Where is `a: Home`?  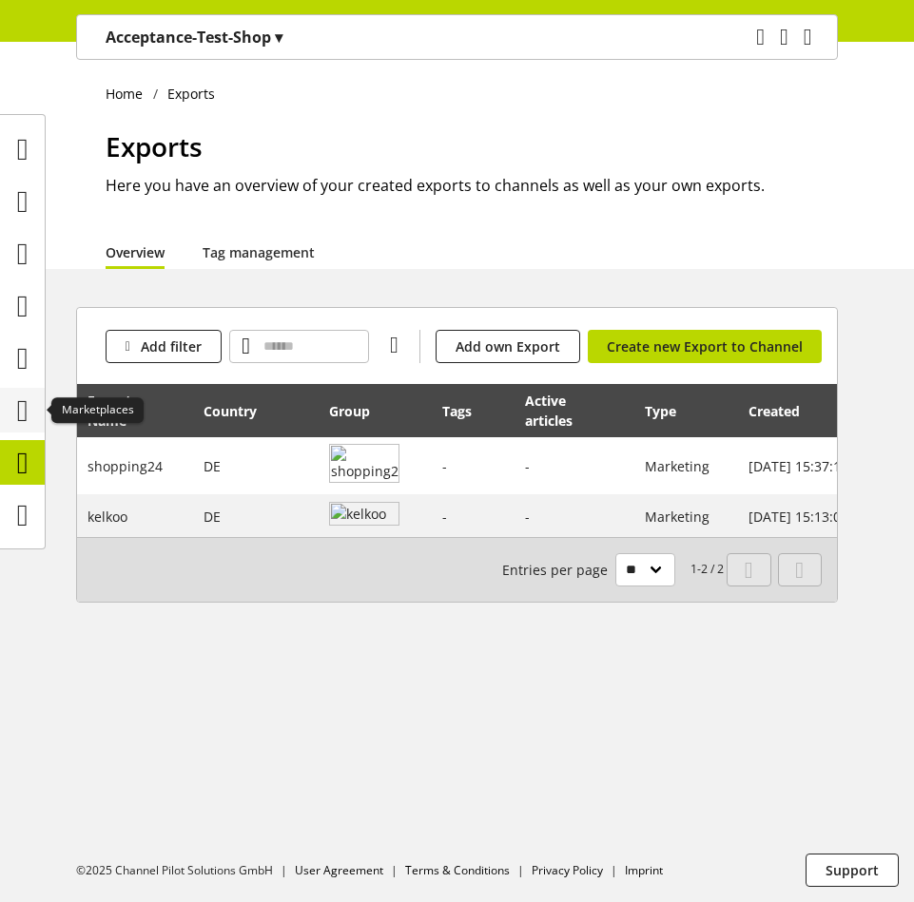
a: Home is located at coordinates (129, 93).